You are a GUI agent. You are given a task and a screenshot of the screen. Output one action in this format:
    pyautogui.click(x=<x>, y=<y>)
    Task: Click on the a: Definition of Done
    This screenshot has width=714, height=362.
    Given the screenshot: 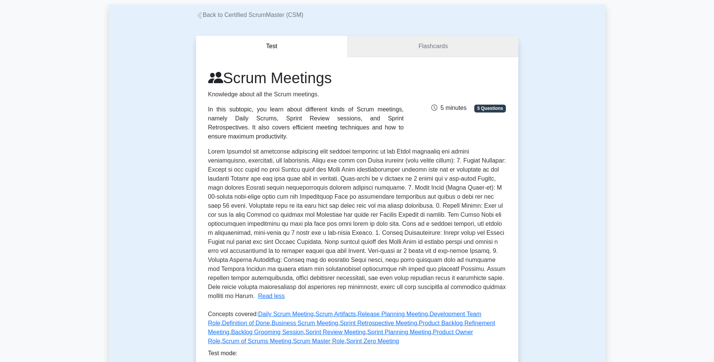 What is the action you would take?
    pyautogui.click(x=246, y=323)
    